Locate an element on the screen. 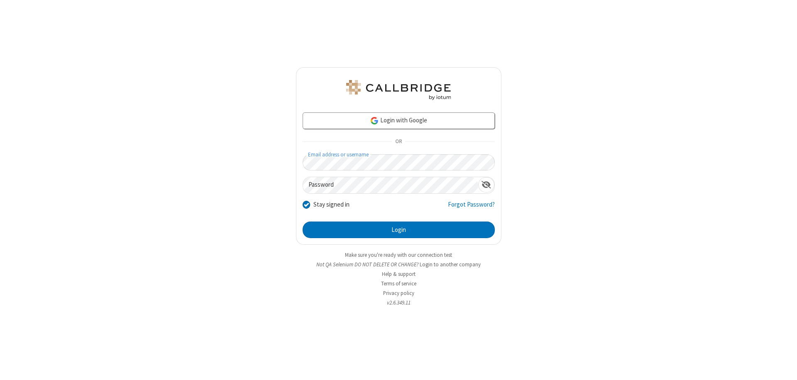 Image resolution: width=797 pixels, height=380 pixels. a: Terms of service is located at coordinates (399, 284).